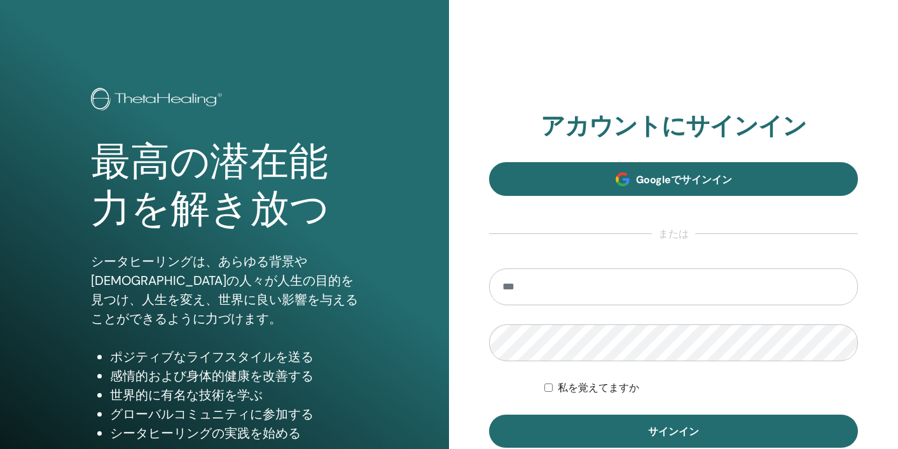  I want to click on font: アカウントにサインイン, so click(674, 126).